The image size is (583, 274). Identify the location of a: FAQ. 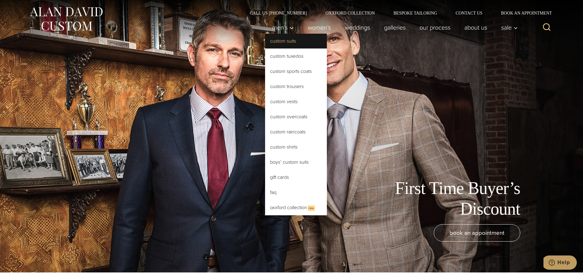
(296, 192).